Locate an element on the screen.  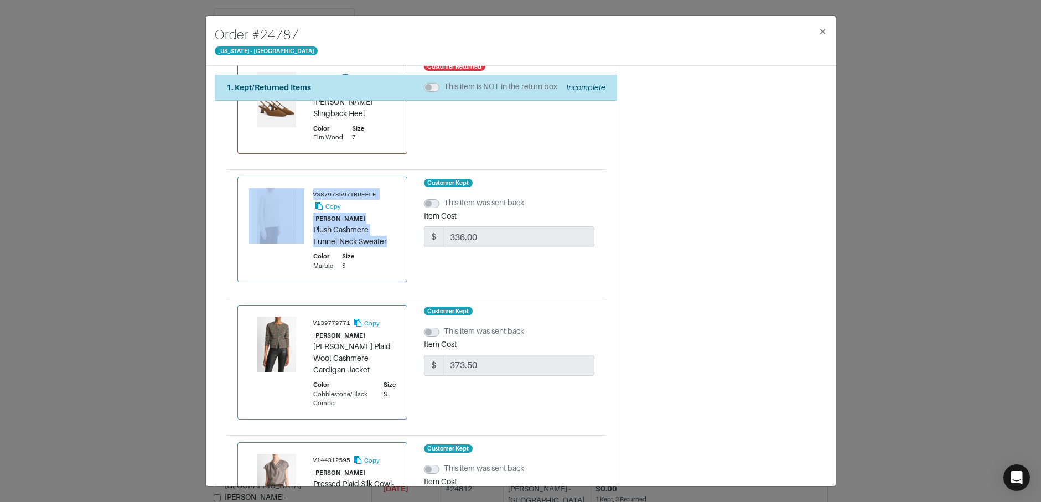
button: Close is located at coordinates (823, 32).